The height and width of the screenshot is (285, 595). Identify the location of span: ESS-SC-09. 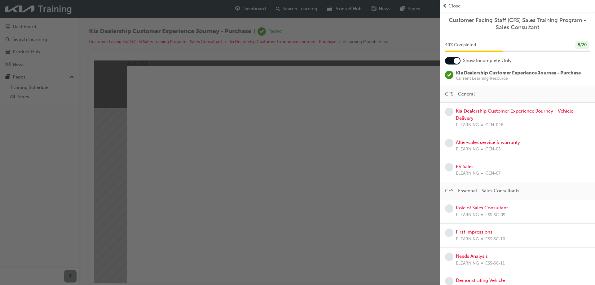
(496, 215).